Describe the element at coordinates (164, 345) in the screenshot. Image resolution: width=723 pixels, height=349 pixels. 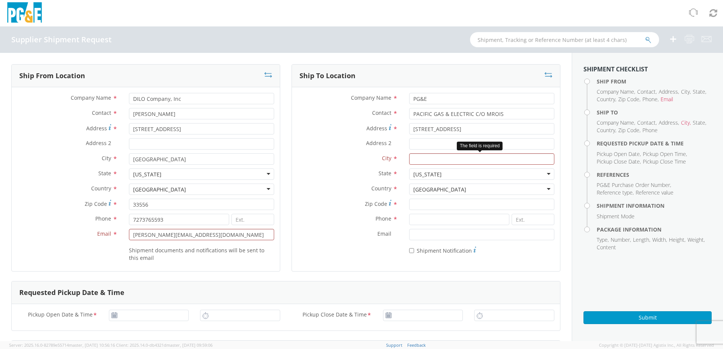
I see `span: Client: 2025.14.0-db4321d` at that location.